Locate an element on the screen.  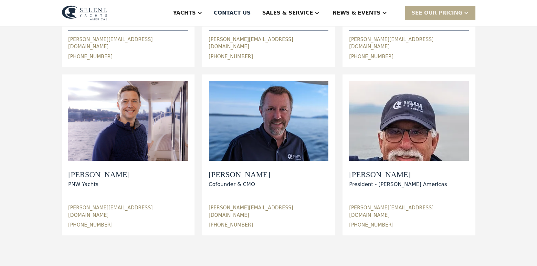
div: Yachts is located at coordinates (185, 13).